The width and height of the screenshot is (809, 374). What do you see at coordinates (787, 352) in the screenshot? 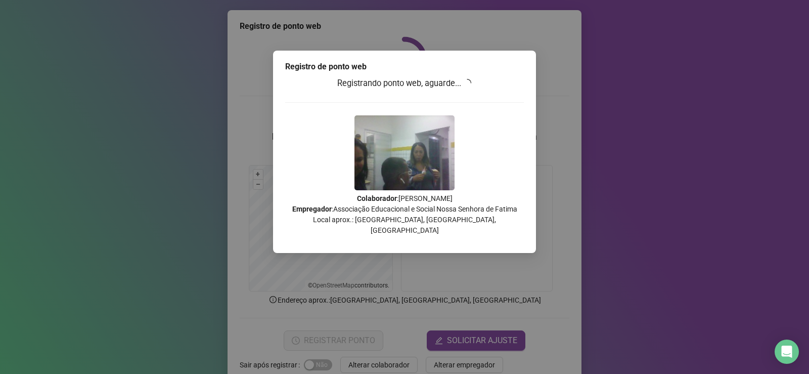
I see `div: Open Intercom Messenger` at bounding box center [787, 352].